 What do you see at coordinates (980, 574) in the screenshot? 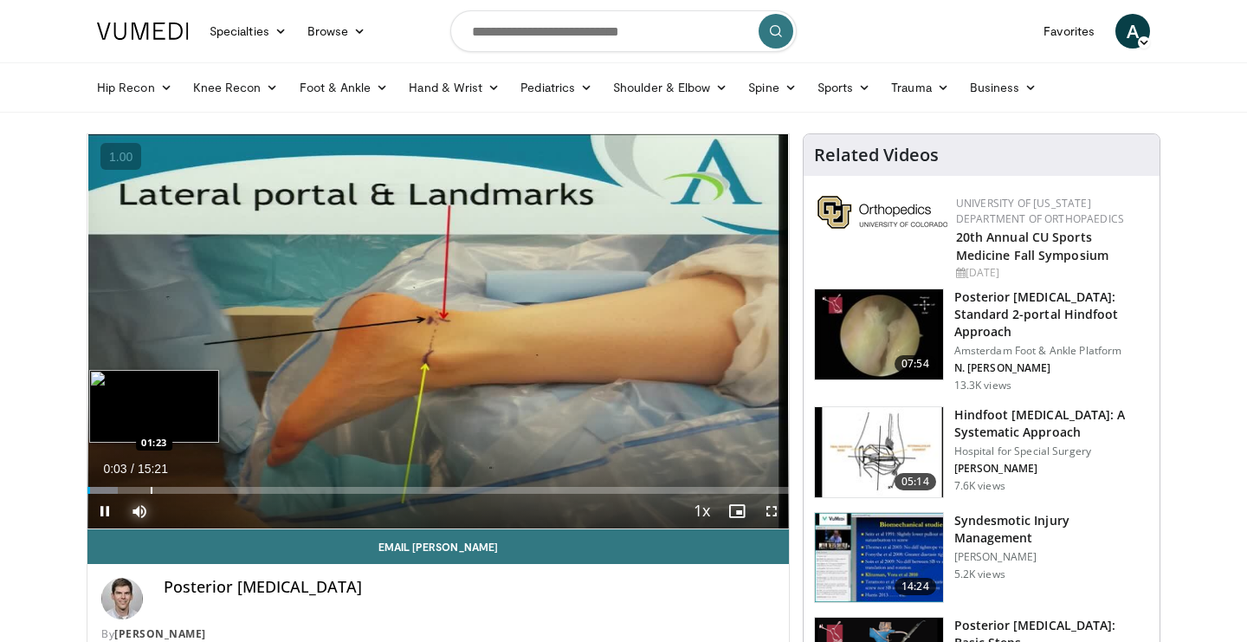
I see `p: 5.2K views` at bounding box center [980, 574].